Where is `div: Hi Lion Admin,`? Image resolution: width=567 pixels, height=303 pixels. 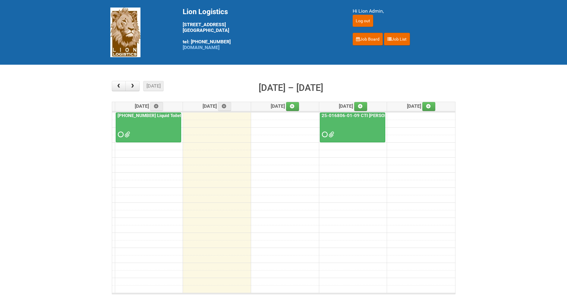 div: Hi Lion Admin, is located at coordinates (405, 11).